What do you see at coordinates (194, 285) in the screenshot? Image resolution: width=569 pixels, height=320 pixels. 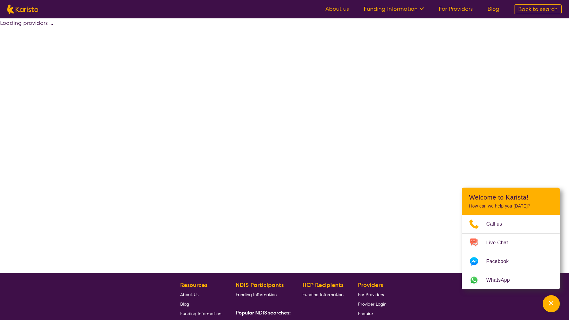 I see `b: Resources` at bounding box center [194, 285].